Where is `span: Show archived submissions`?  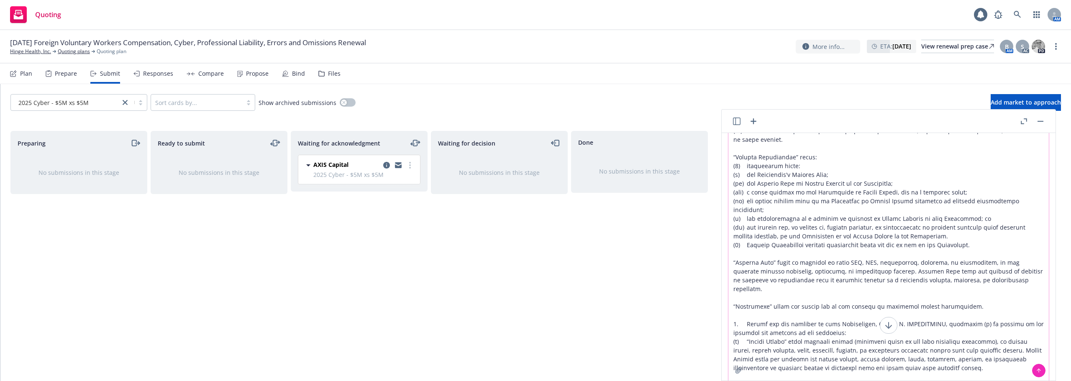
span: Show archived submissions is located at coordinates (298, 103).